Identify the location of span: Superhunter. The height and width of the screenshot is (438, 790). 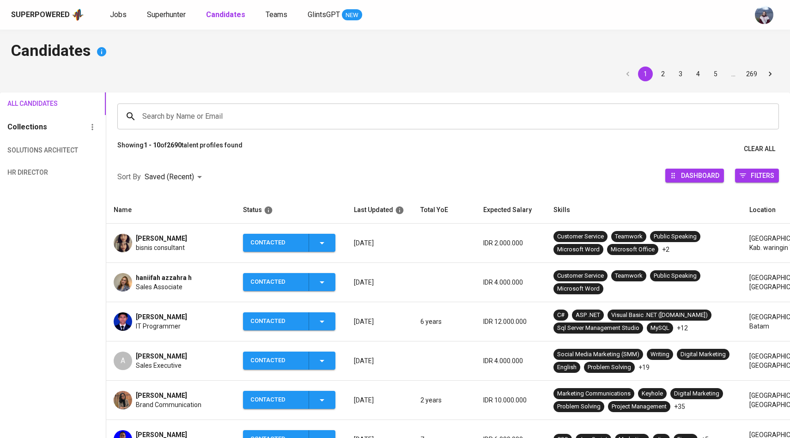
(166, 14).